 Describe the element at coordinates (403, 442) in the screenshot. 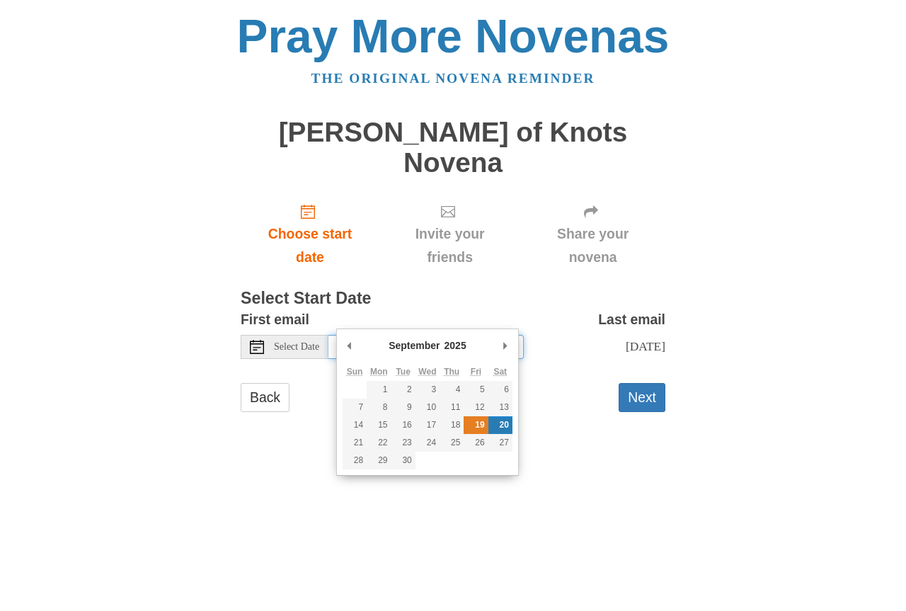

I see `button: 23` at that location.